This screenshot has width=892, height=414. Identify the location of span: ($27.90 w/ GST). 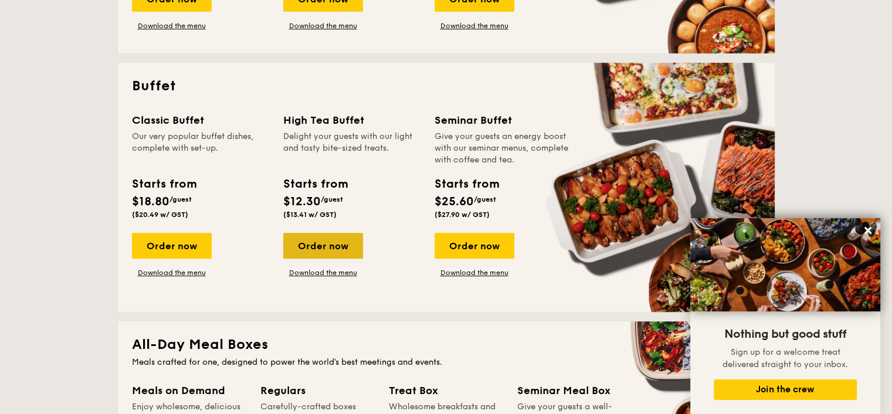
(462, 215).